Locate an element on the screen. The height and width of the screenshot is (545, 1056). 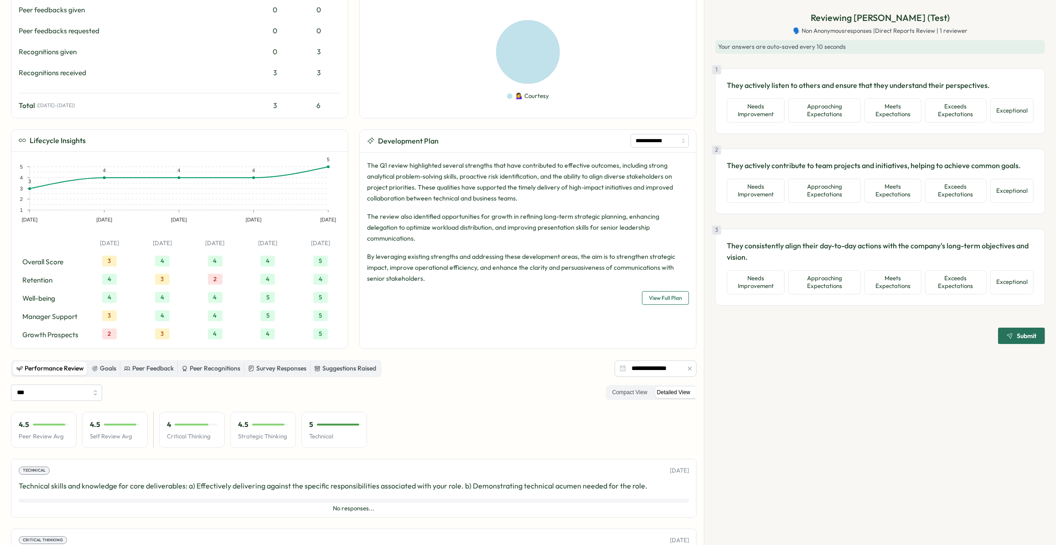
p: 4 is located at coordinates (169, 425).